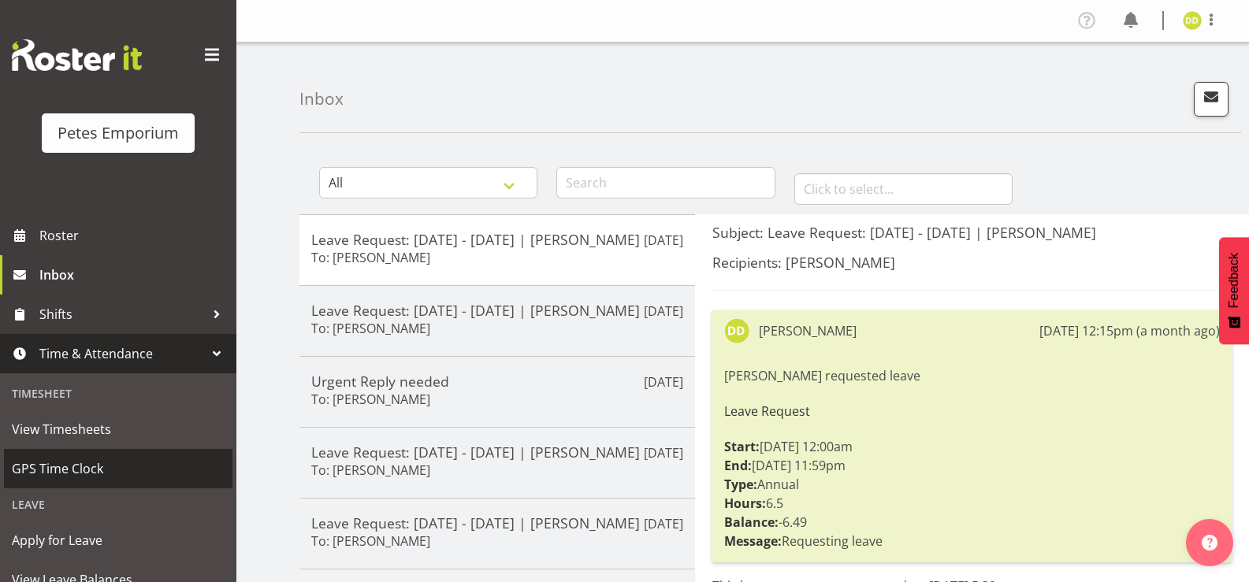 This screenshot has width=1249, height=582. I want to click on strong: End:, so click(737, 466).